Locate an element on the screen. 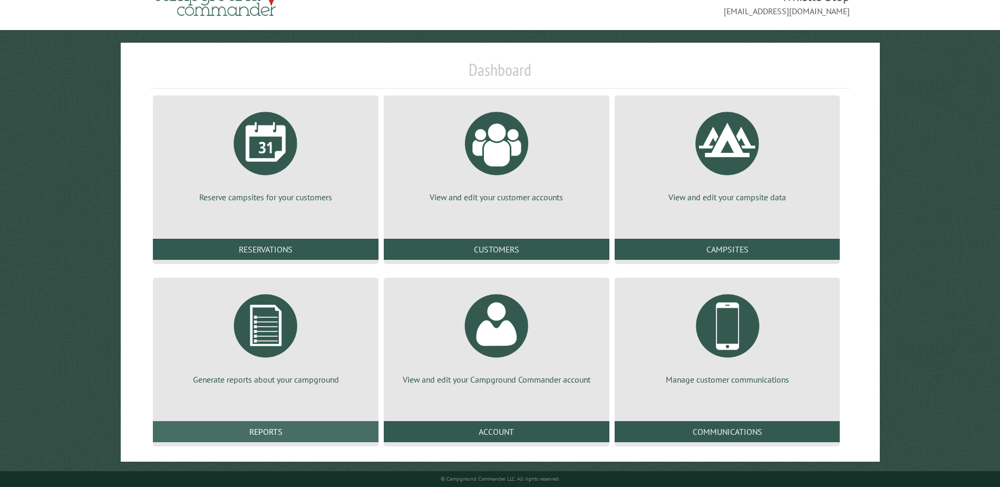 The image size is (1000, 487). p: Reserve campsites for your customers is located at coordinates (266, 197).